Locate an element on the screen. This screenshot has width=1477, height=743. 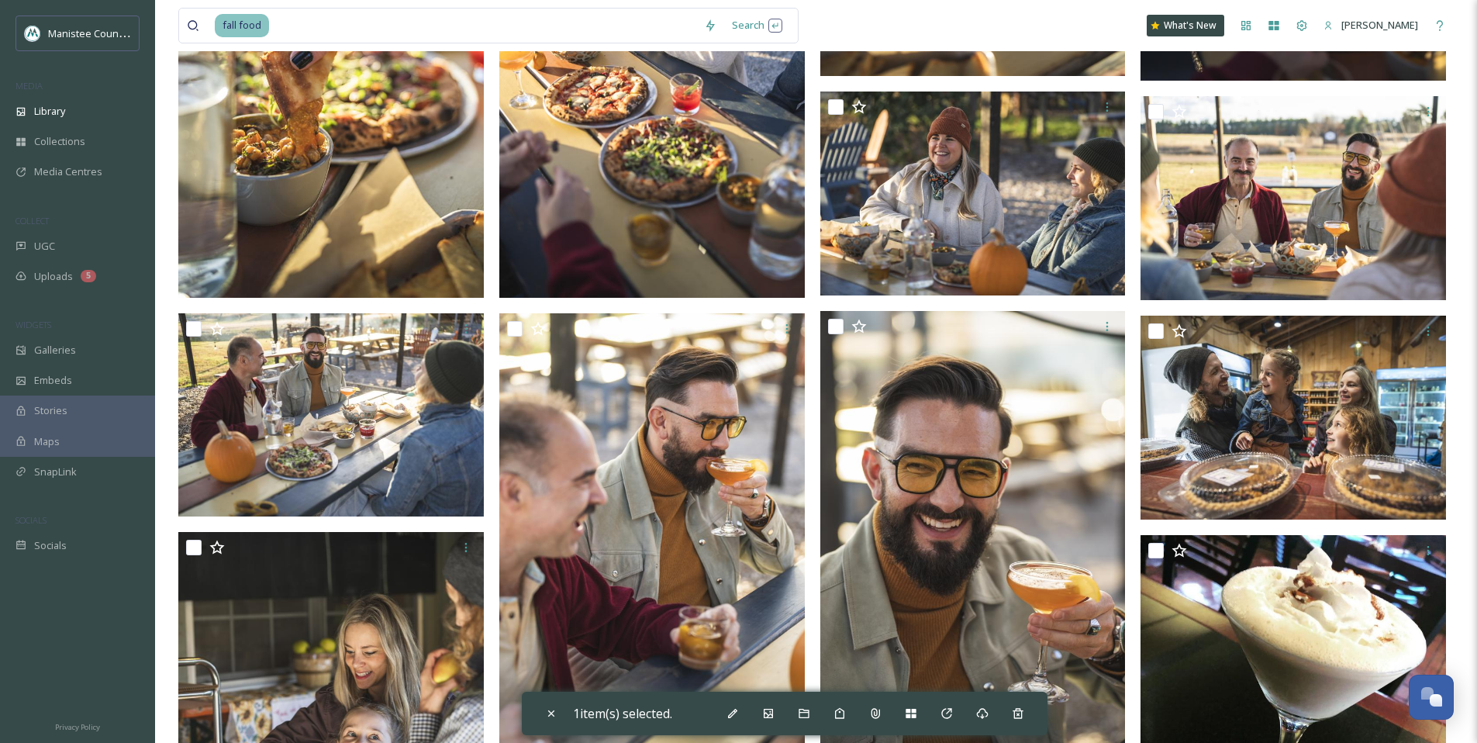
div: 5 is located at coordinates (88, 276).